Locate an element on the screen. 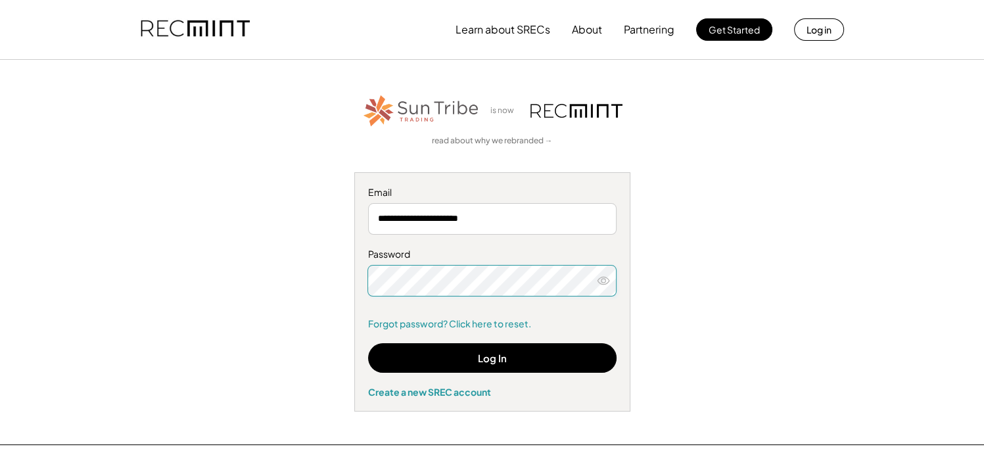  button: Log in is located at coordinates (819, 30).